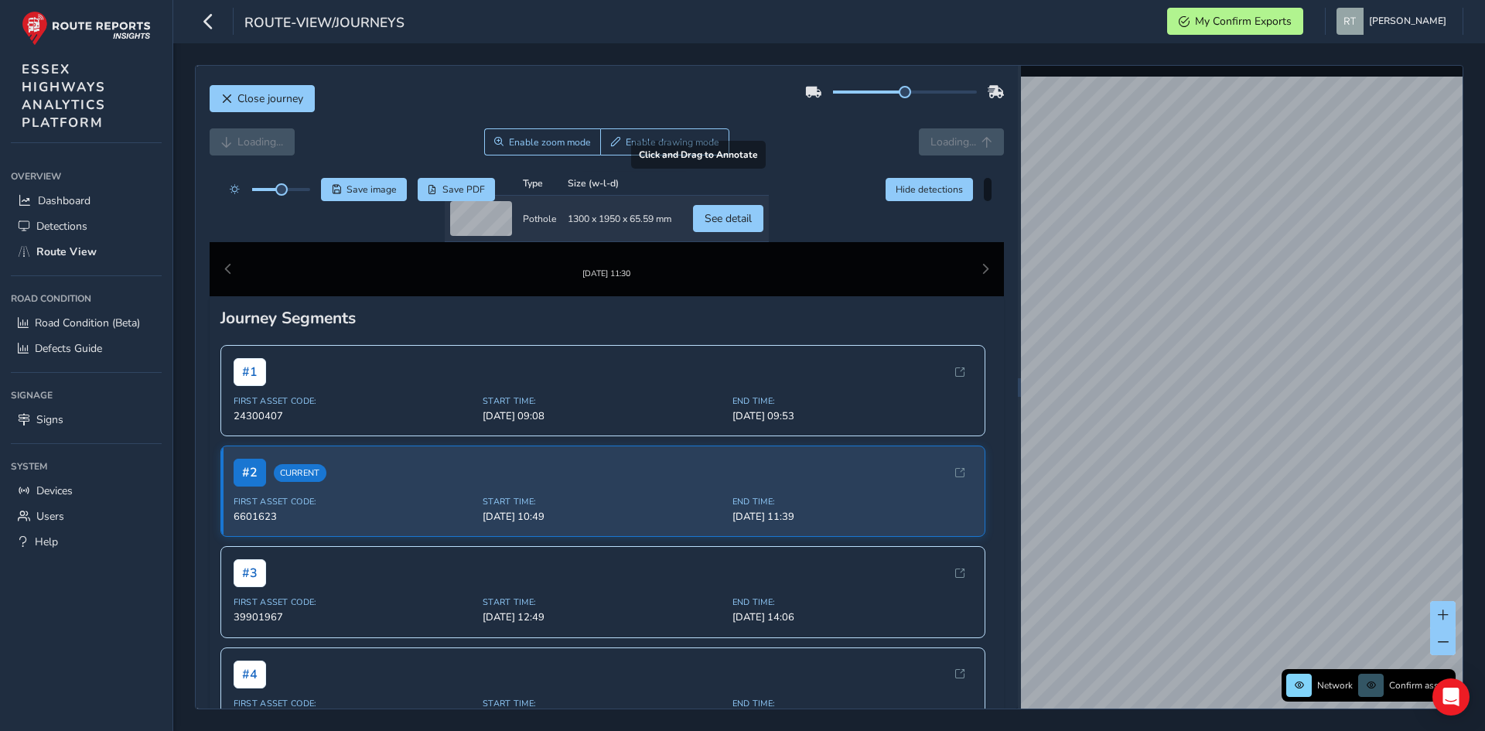  What do you see at coordinates (1420, 685) in the screenshot?
I see `span: Confirm assets` at bounding box center [1420, 685].